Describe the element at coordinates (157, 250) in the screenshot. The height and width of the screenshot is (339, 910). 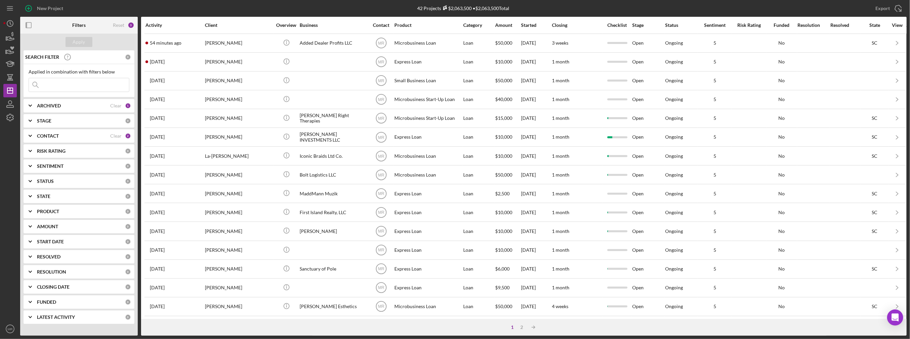
I see `time: 2025-09-29 02:44` at that location.